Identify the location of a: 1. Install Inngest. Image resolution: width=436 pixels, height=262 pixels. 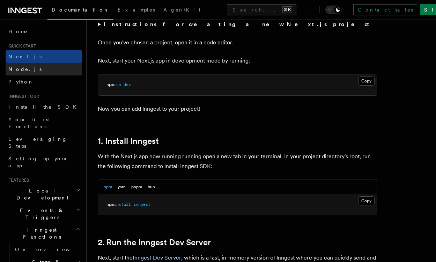
(128, 141).